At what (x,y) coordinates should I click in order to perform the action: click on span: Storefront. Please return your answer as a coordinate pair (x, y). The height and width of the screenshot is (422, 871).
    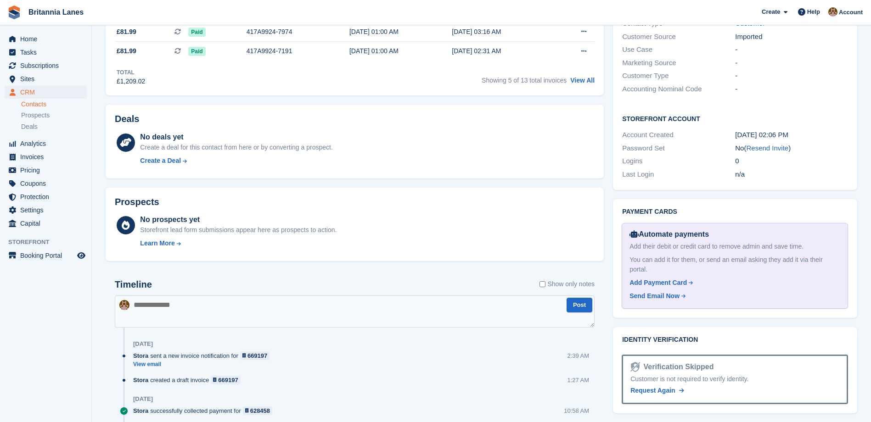
    Looking at the image, I should click on (50, 242).